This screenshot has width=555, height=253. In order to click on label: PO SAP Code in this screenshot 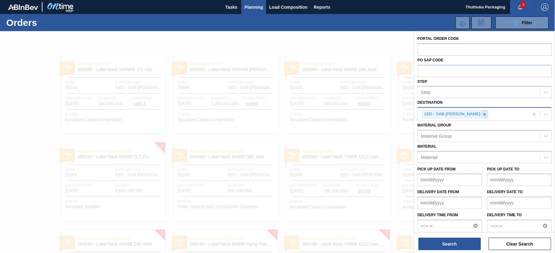, I will do `click(430, 60)`.